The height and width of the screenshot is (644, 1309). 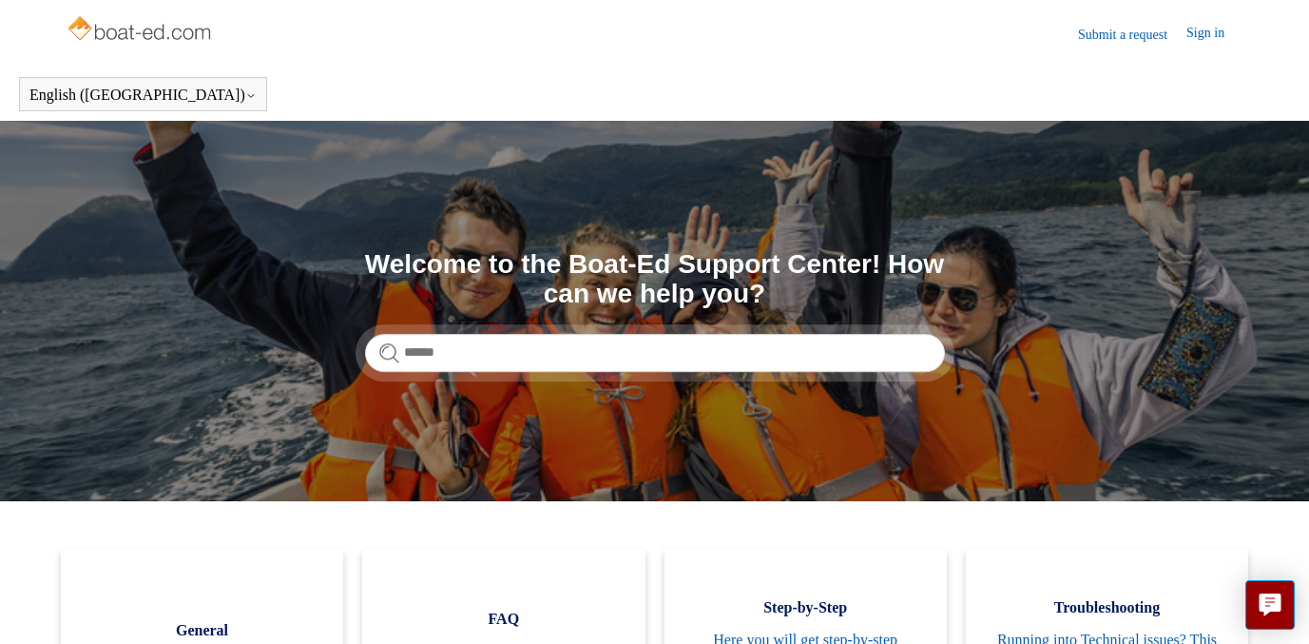 What do you see at coordinates (1270, 605) in the screenshot?
I see `div: Live chat` at bounding box center [1270, 605].